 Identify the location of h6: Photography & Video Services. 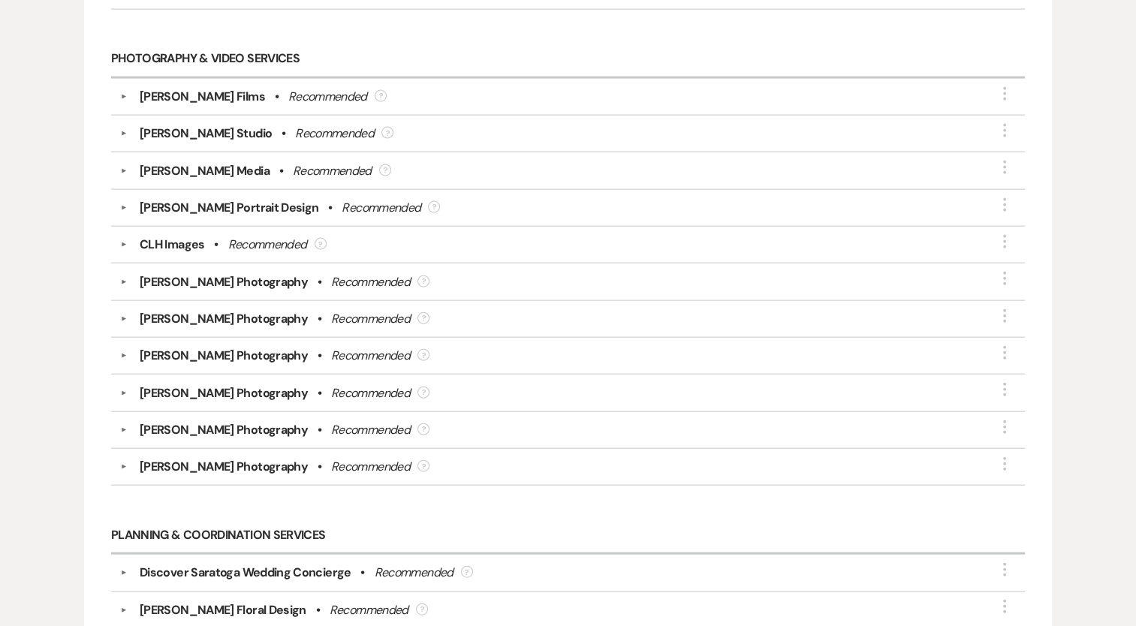
(568, 60).